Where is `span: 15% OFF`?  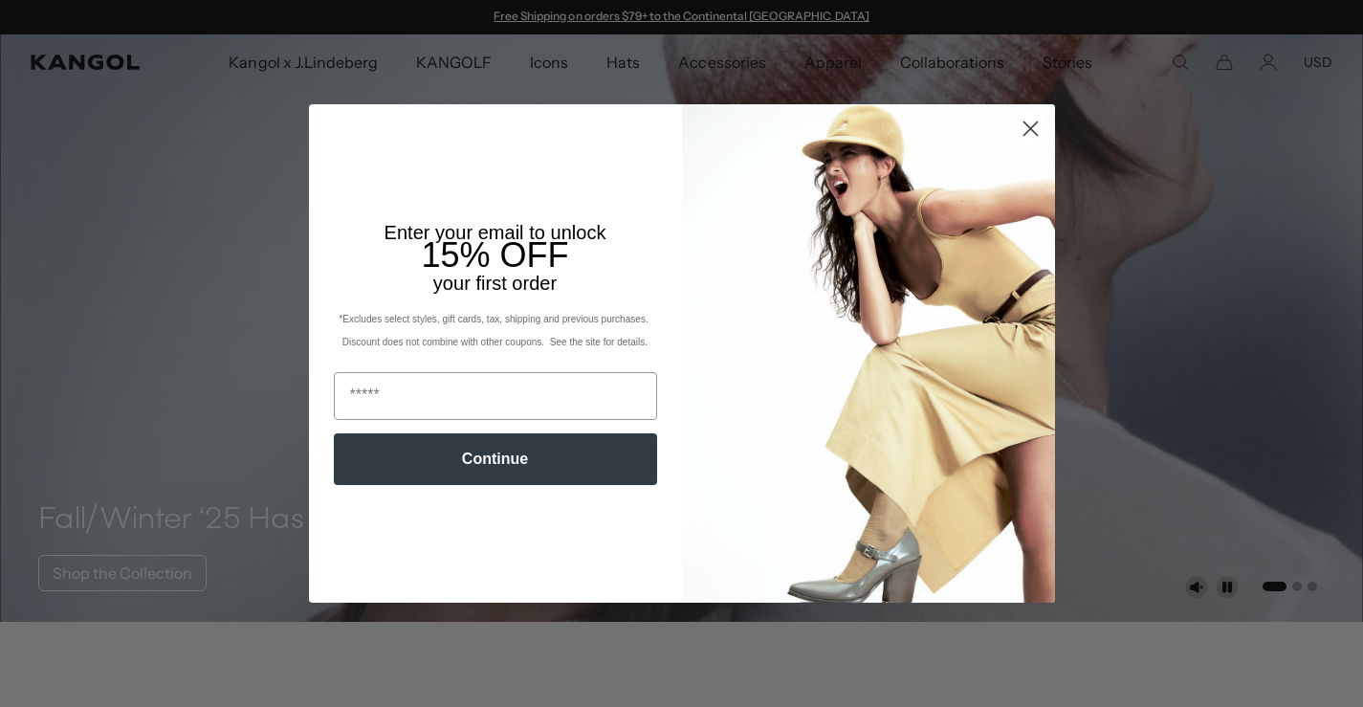
span: 15% OFF is located at coordinates (495, 254).